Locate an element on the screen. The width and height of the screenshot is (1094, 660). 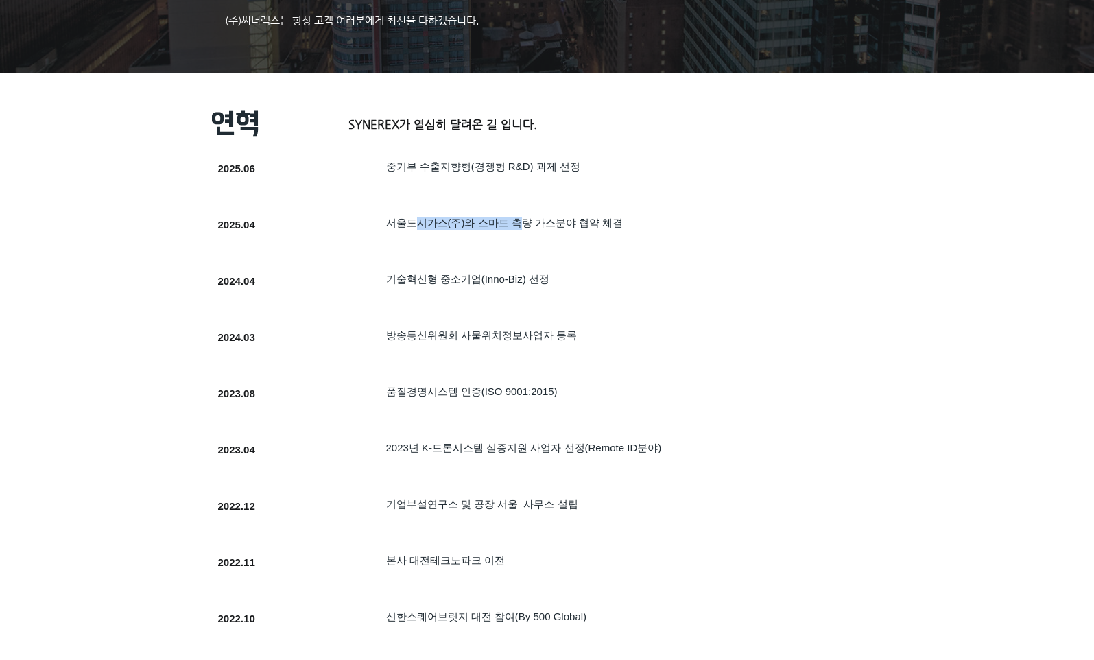
span: 2024.03 is located at coordinates (237, 337).